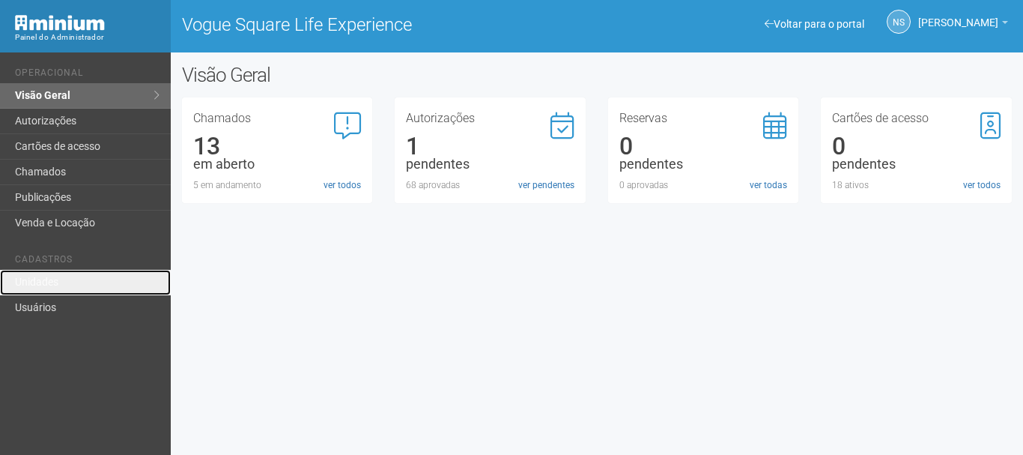 The image size is (1023, 455). I want to click on img: Minium, so click(60, 22).